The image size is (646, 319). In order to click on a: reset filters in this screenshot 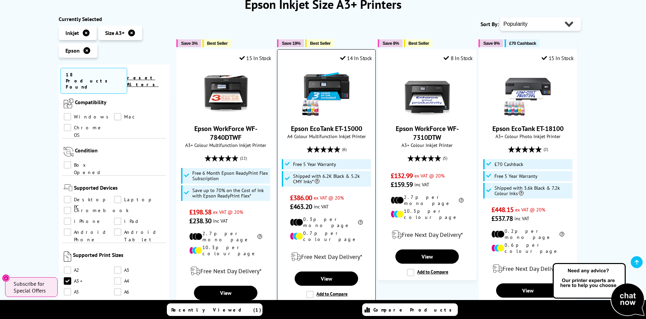, I will do `click(143, 81)`.